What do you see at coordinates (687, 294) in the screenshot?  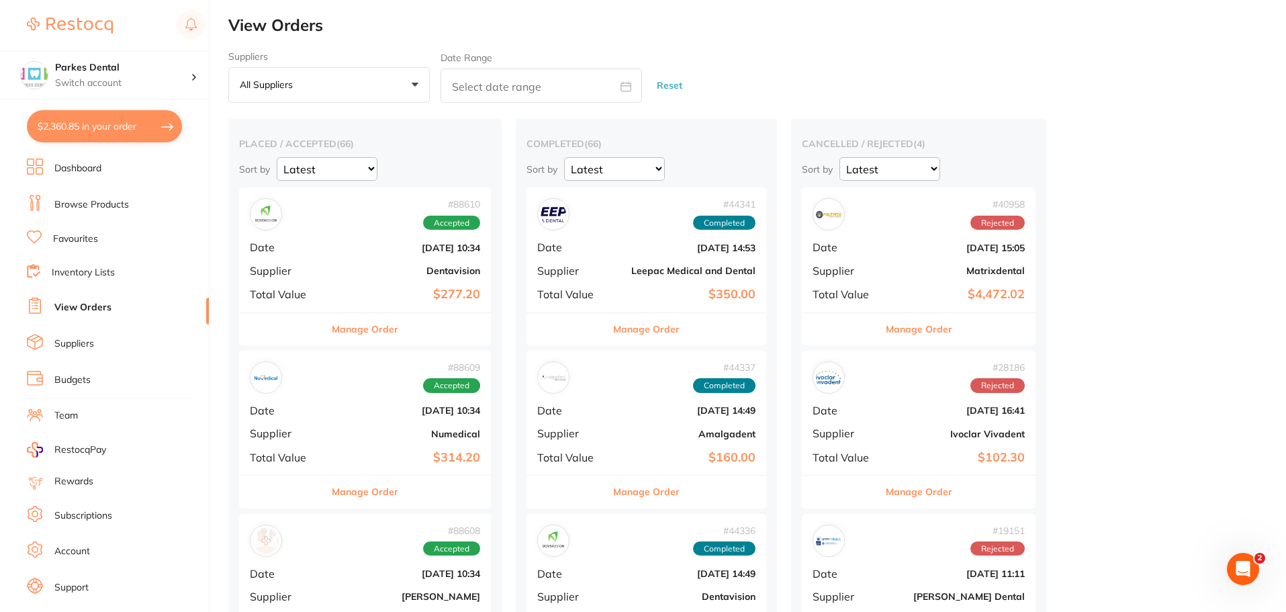 I see `b: $350.00` at bounding box center [687, 294].